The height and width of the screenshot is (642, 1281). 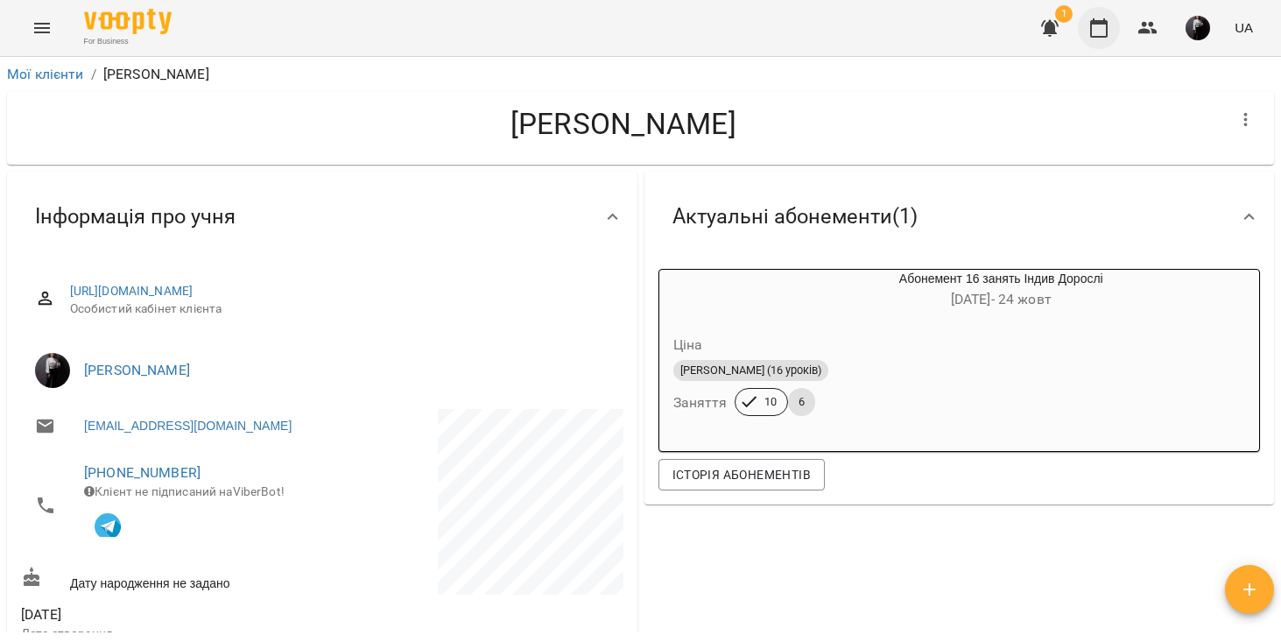 What do you see at coordinates (960, 216) in the screenshot?
I see `div: Актуальні абонементи(1)` at bounding box center [960, 216].